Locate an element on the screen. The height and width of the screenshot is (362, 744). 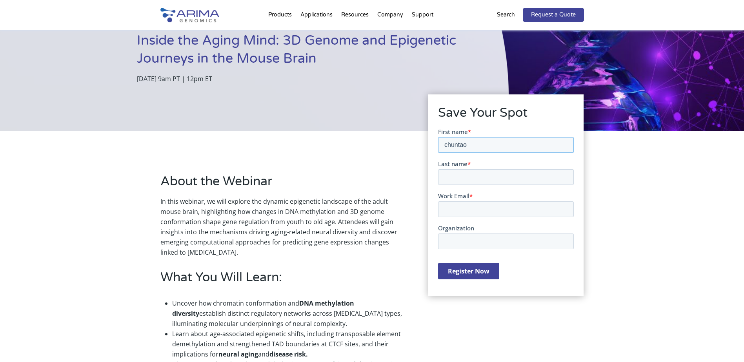
h2: Save Your Spot is located at coordinates (506, 116).